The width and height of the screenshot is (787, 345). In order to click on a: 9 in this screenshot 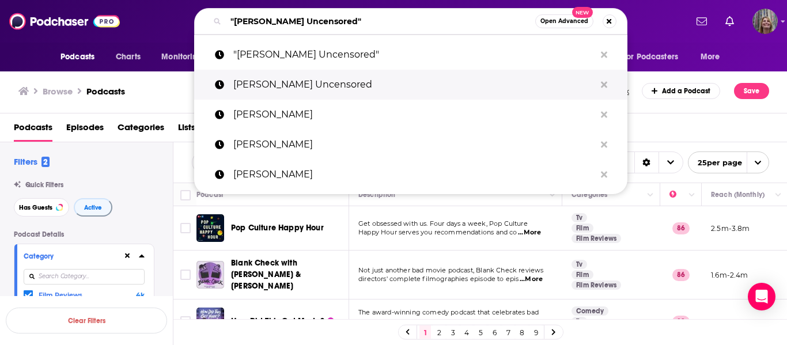, I will do `click(536, 333)`.